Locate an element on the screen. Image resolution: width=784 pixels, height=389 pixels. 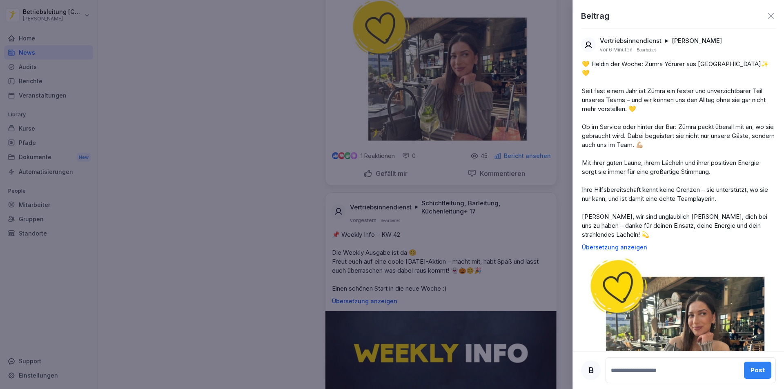
p: Vertriebsinnendienst is located at coordinates (630, 41).